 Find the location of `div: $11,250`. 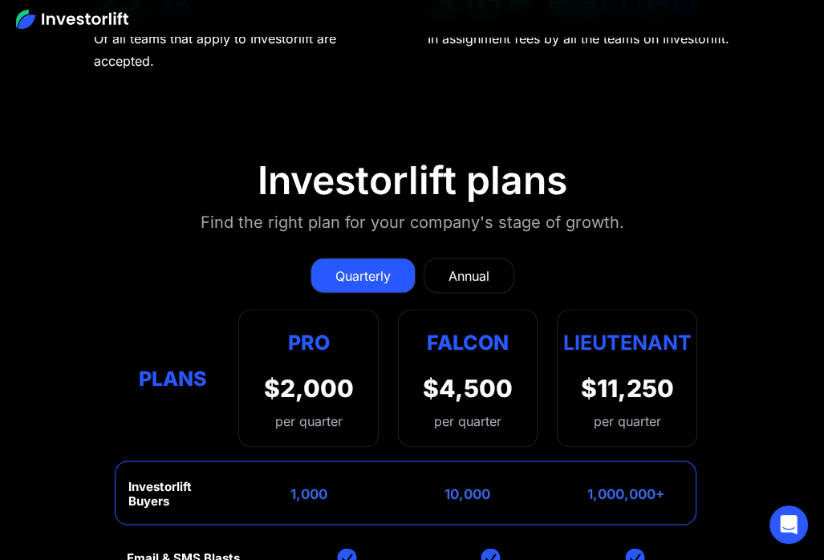

div: $11,250 is located at coordinates (627, 388).